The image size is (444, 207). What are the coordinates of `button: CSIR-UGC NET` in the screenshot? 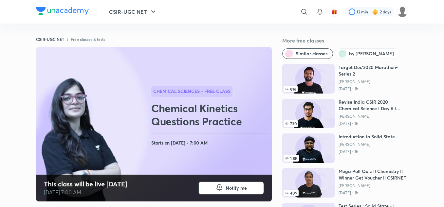 It's located at (133, 12).